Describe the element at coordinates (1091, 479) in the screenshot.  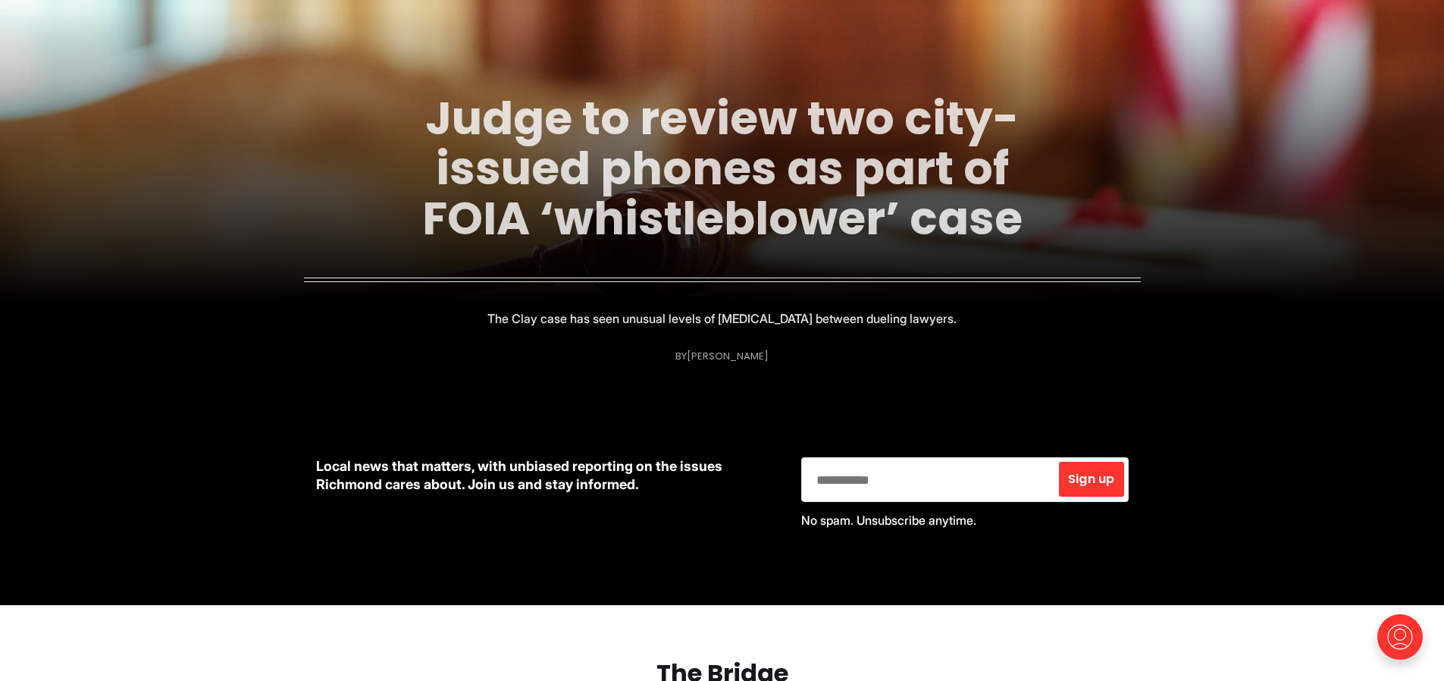
I see `span: Sign up` at that location.